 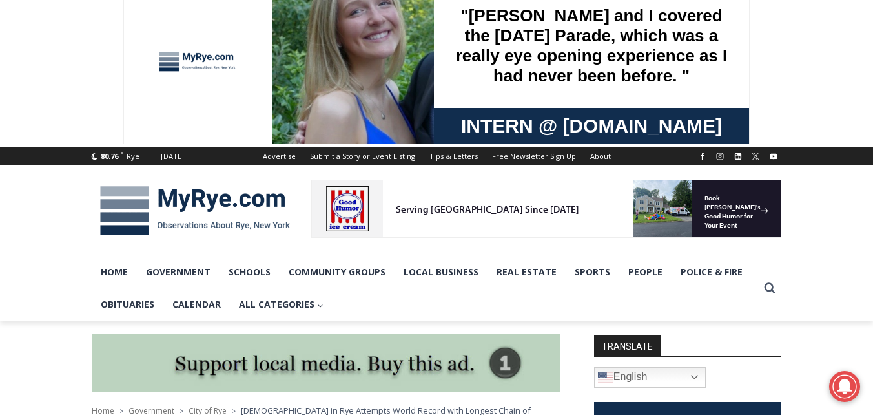 What do you see at coordinates (738, 156) in the screenshot?
I see `a: Linkedin` at bounding box center [738, 156].